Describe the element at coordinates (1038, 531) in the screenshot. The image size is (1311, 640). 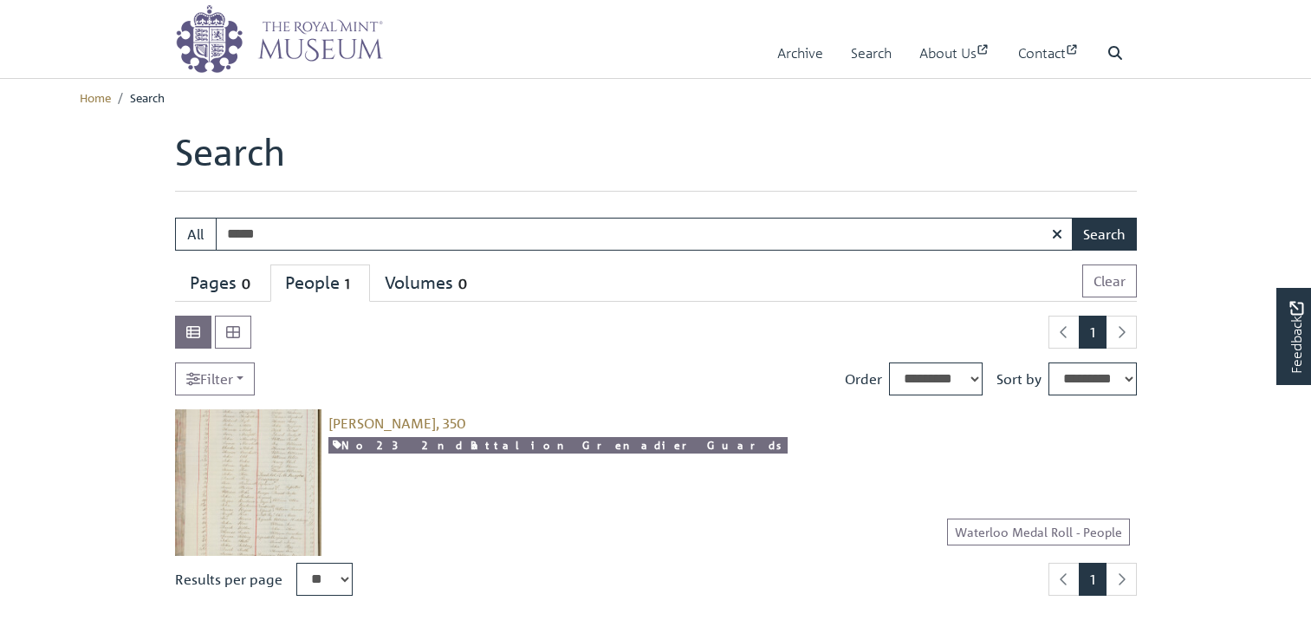
I see `a: Waterloo Medal Roll - People` at that location.